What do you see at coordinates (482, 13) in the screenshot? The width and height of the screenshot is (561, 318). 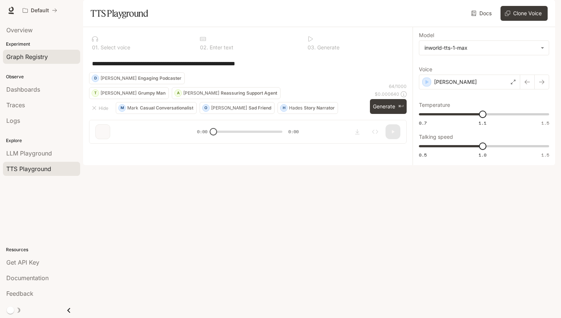 I see `a: Docs` at bounding box center [482, 13].